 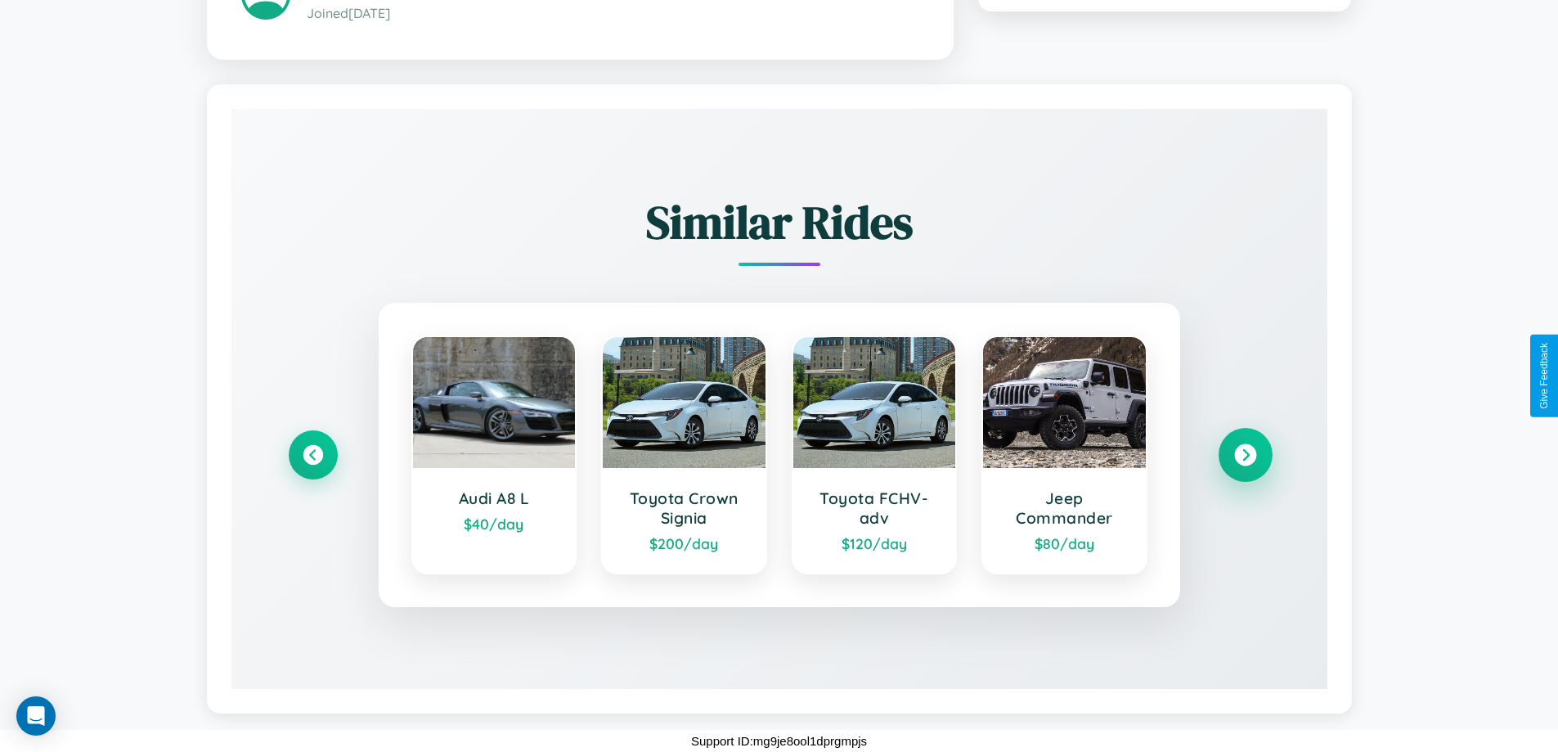 What do you see at coordinates (1064, 455) in the screenshot?
I see `a: Jeep Commander$80/day` at bounding box center [1064, 455].